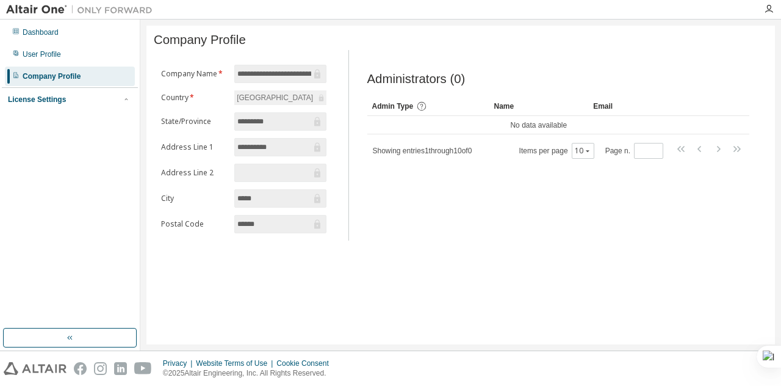  Describe the element at coordinates (634, 151) in the screenshot. I see `span: Page n.` at that location.